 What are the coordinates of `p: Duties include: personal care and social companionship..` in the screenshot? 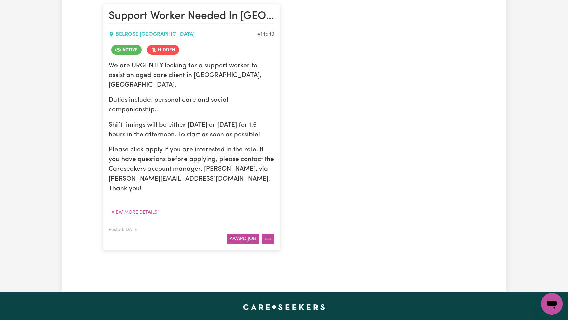 It's located at (192, 105).